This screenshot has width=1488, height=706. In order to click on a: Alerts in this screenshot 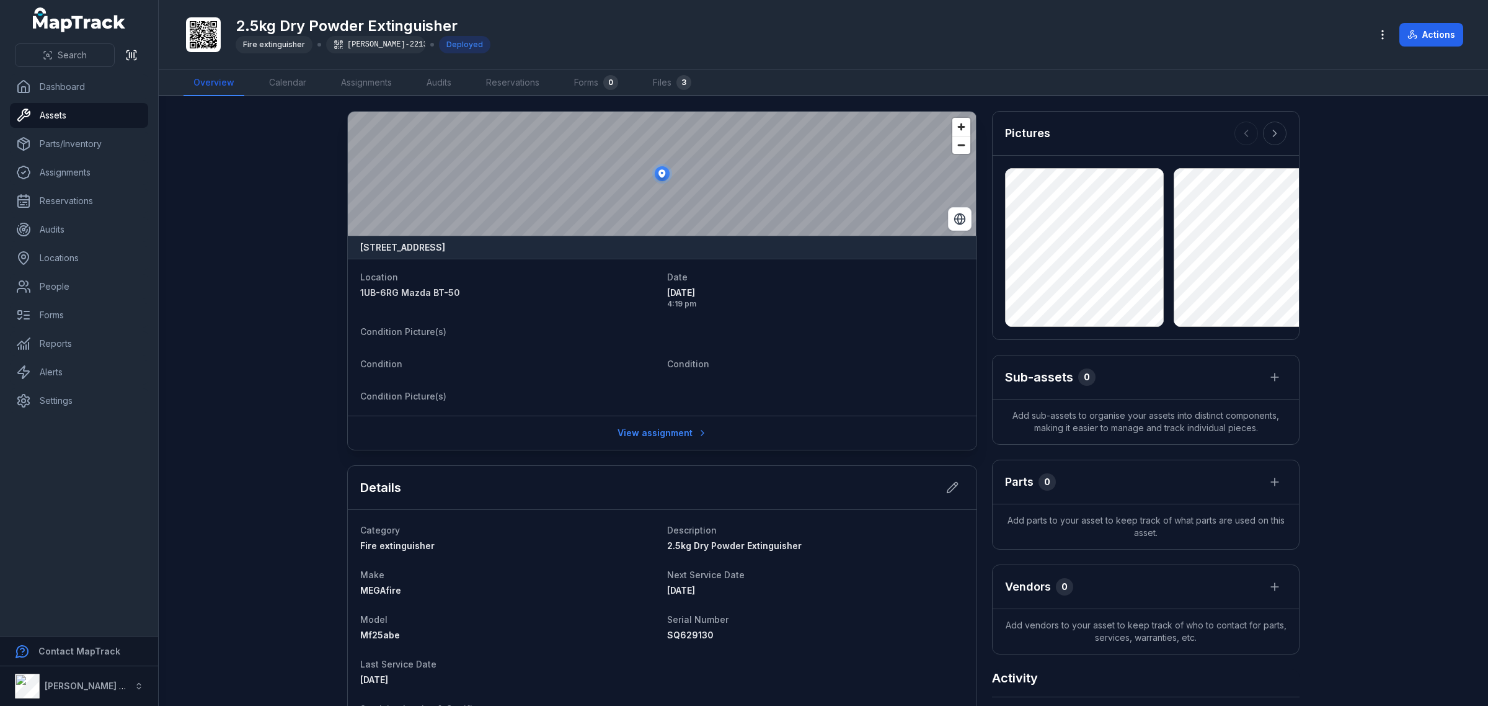, I will do `click(79, 372)`.